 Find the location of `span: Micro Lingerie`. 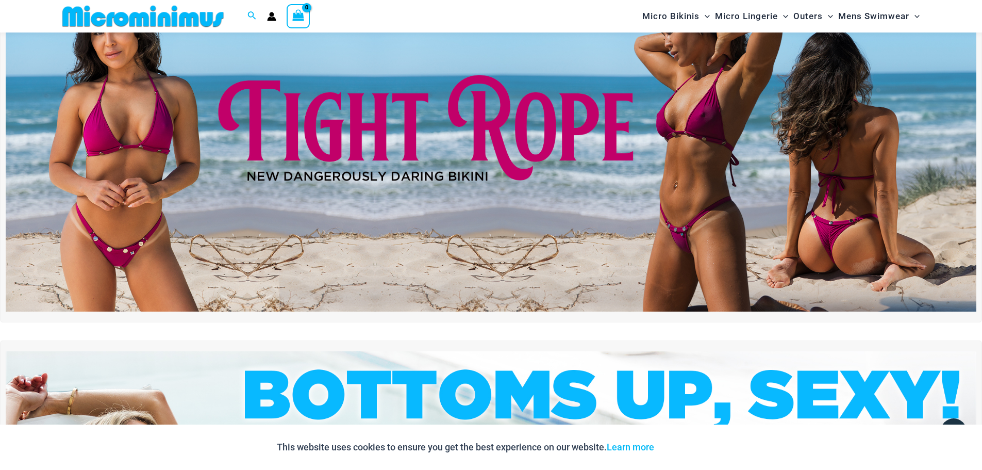

span: Micro Lingerie is located at coordinates (746, 16).